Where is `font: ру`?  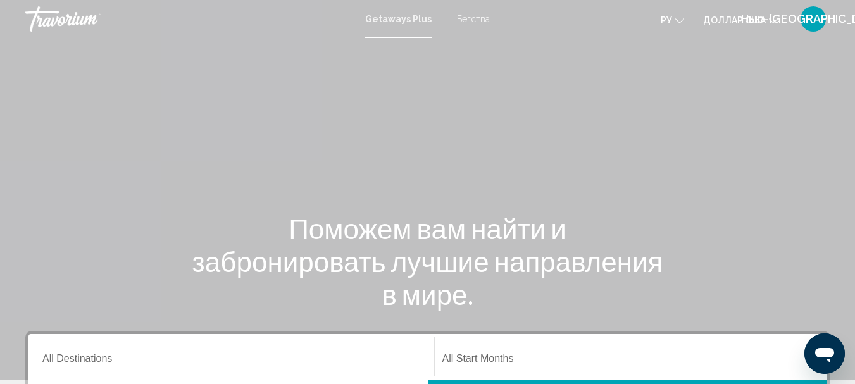 font: ру is located at coordinates (666, 20).